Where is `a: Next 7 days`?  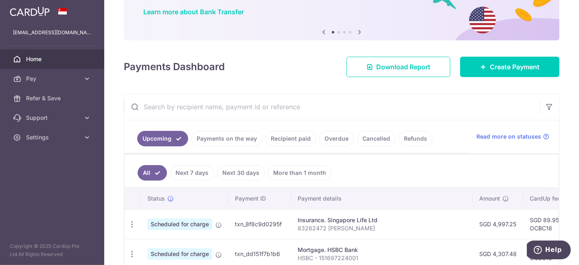 a: Next 7 days is located at coordinates (192, 173).